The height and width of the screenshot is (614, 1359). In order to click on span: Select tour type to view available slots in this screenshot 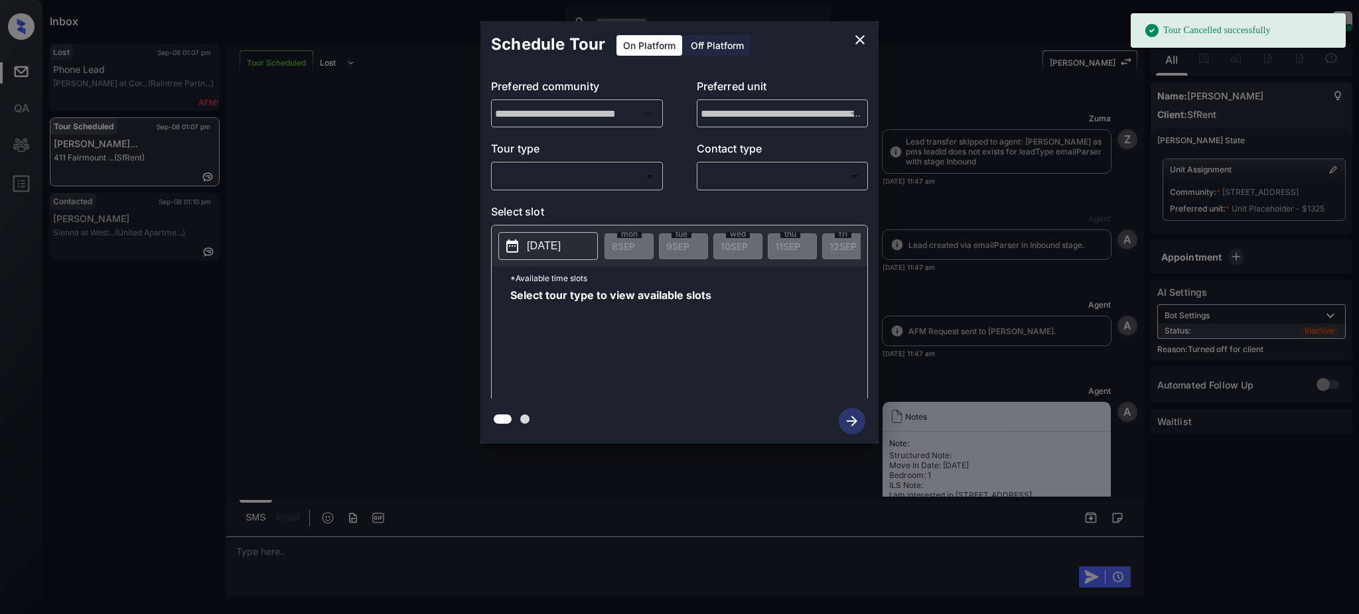, I will do `click(610, 343)`.